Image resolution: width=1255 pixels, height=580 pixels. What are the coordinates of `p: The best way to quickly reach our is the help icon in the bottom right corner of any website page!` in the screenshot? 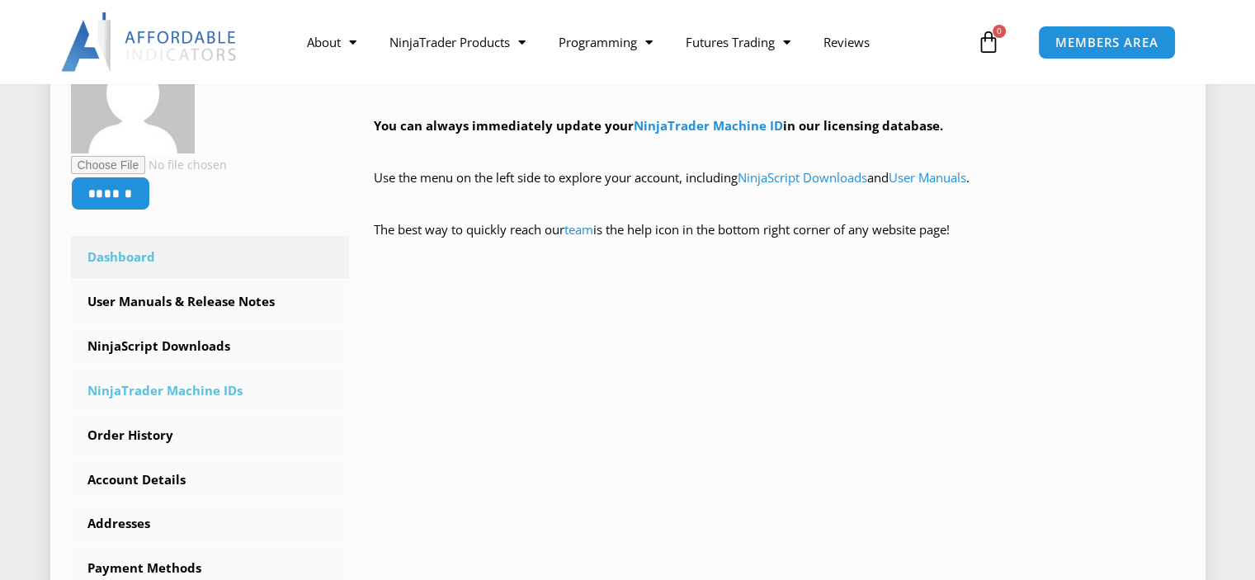 It's located at (779, 242).